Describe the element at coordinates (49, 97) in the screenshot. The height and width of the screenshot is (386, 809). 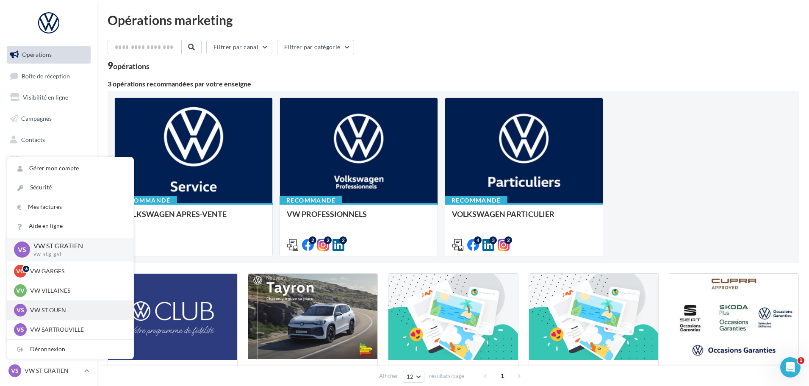
I see `a: Visibilité en ligne` at that location.